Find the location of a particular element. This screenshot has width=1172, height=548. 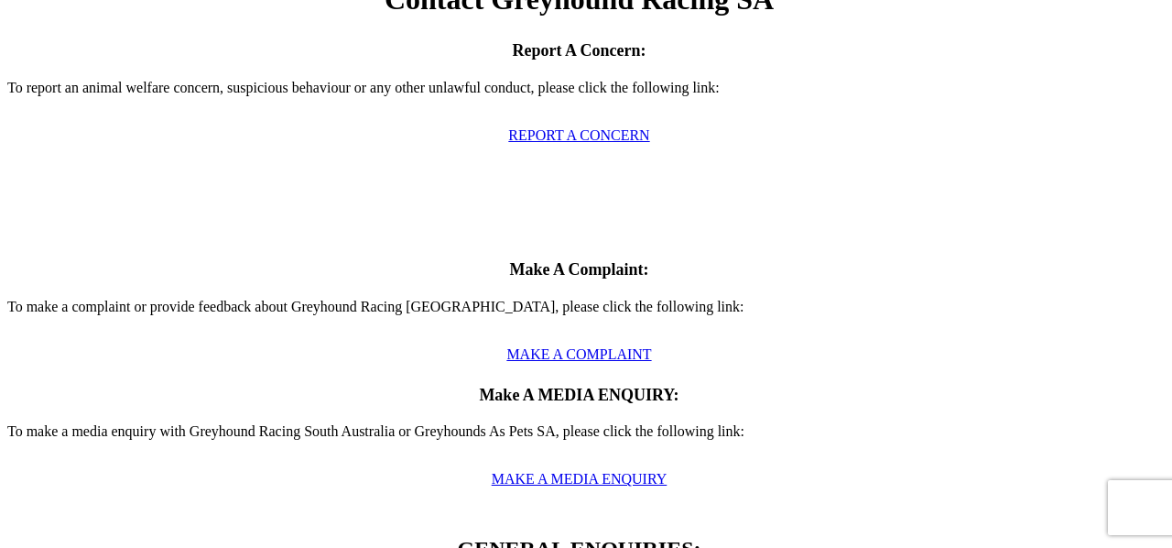

span: Make A Complaint: is located at coordinates (579, 269).